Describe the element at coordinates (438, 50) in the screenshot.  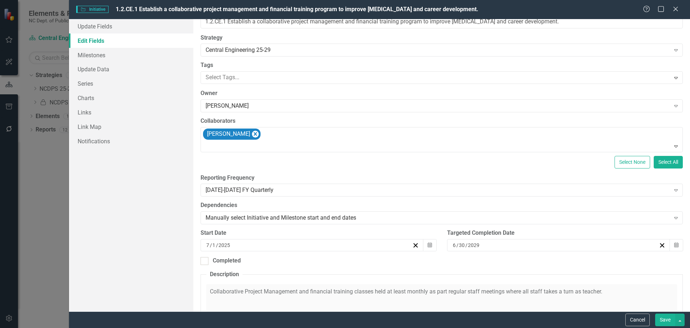
I see `div: Central Engineering 25-29` at that location.